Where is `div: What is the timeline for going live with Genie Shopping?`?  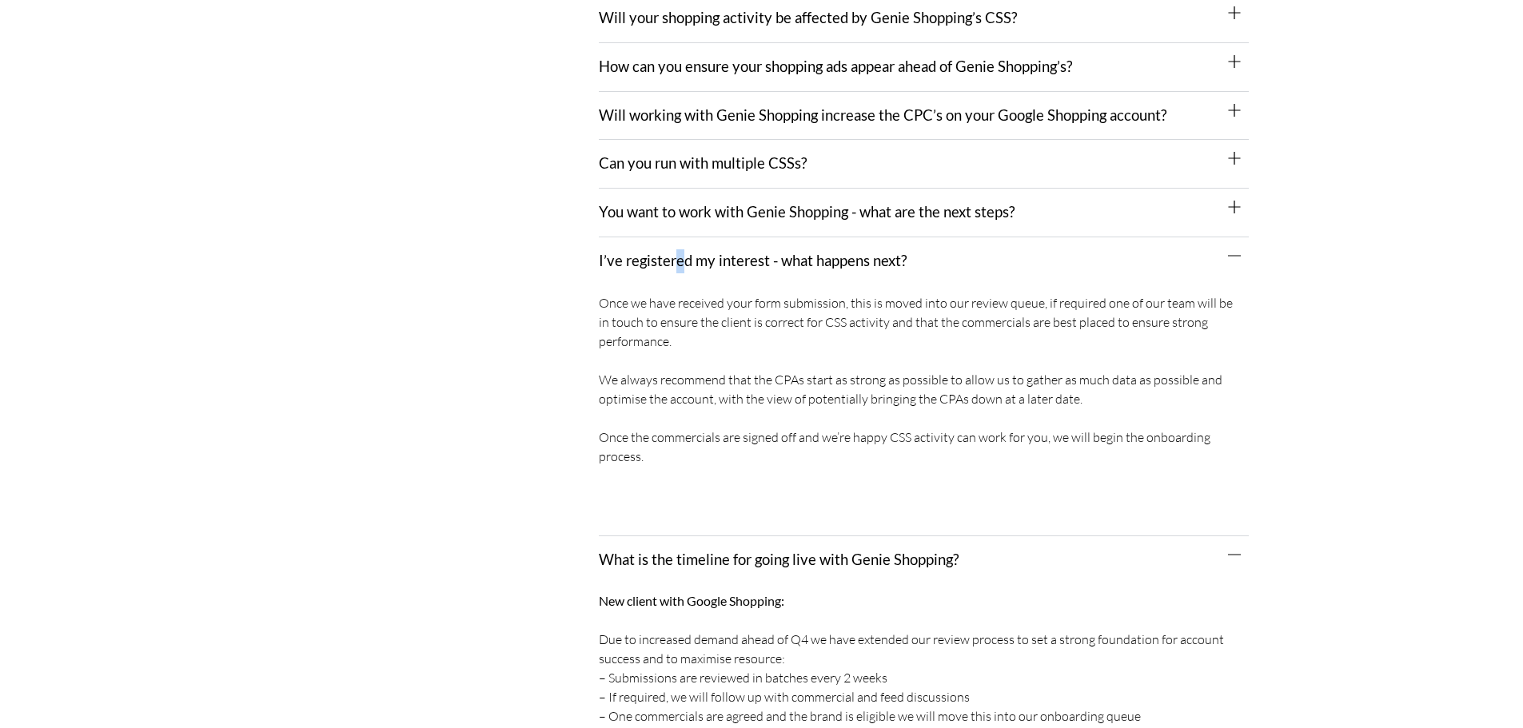
div: What is the timeline for going live with Genie Shopping? is located at coordinates (924, 561).